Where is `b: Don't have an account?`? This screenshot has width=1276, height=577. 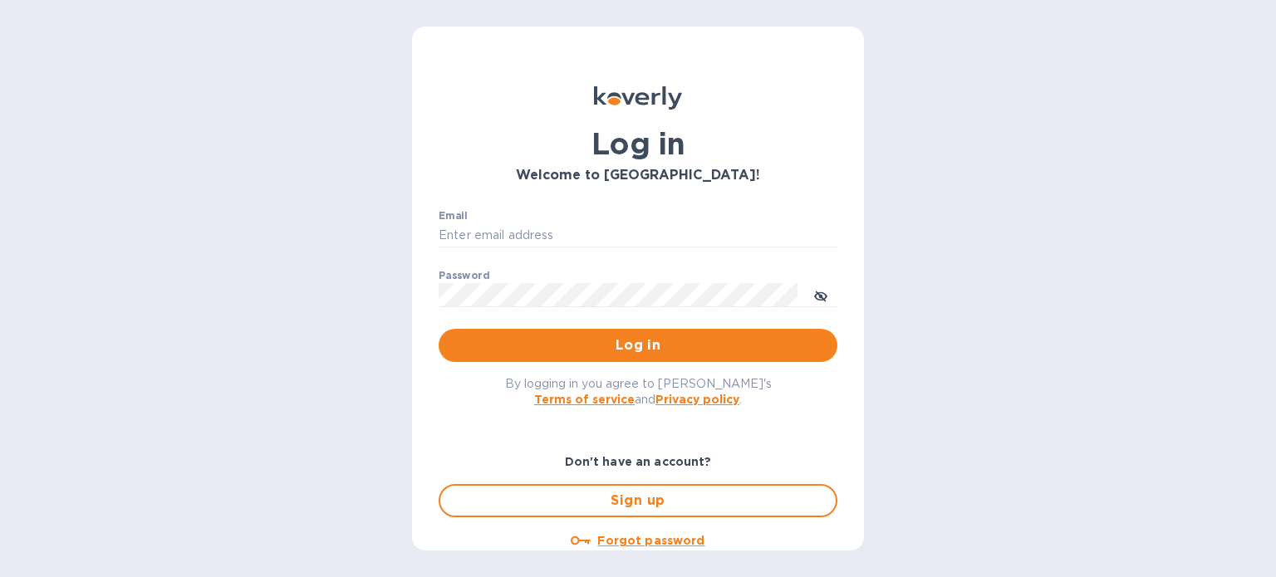 b: Don't have an account? is located at coordinates (638, 462).